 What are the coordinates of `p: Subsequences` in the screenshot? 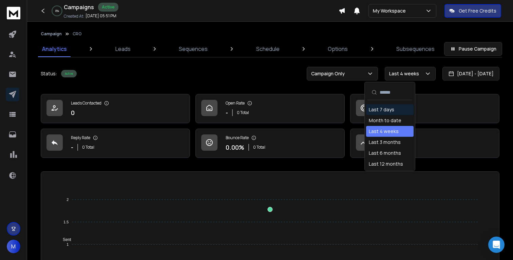 It's located at (415, 49).